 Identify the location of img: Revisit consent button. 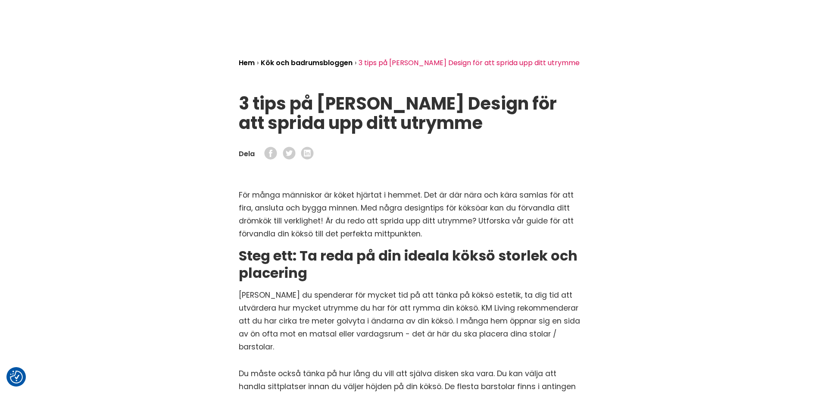
(16, 377).